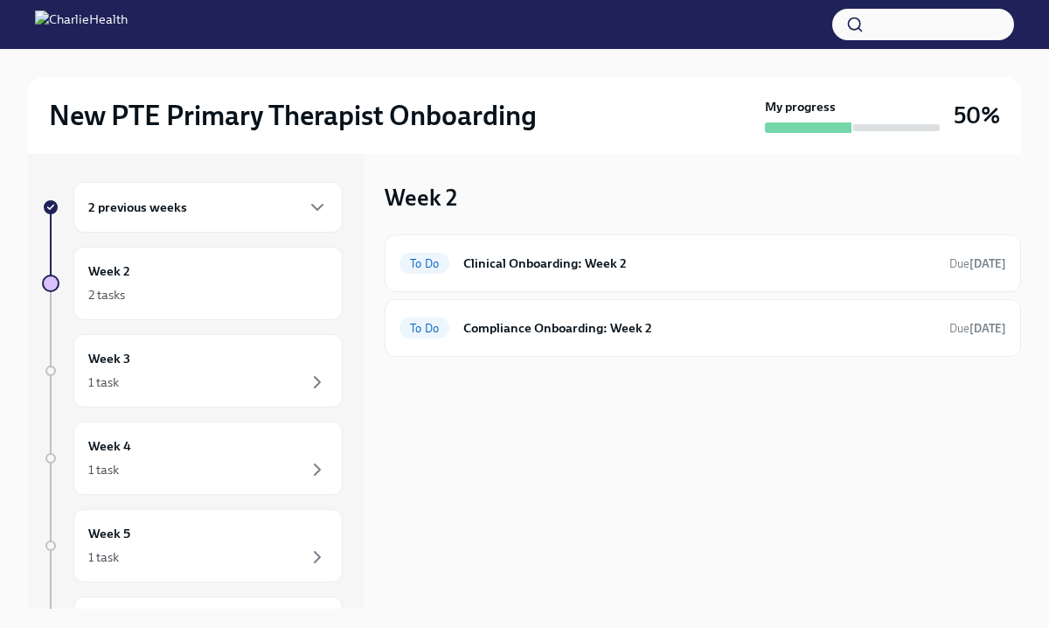 This screenshot has width=1049, height=628. I want to click on a: Week 31 task, so click(192, 371).